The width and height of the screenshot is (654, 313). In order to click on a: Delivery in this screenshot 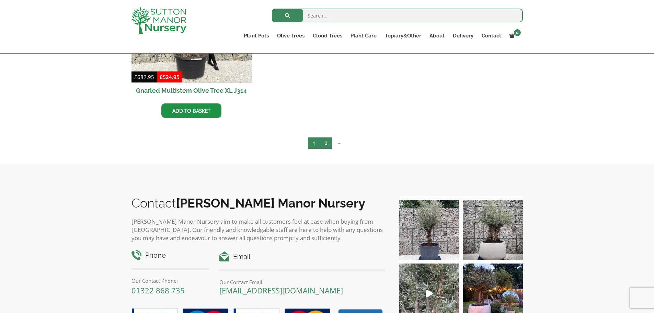, I will do `click(463, 36)`.